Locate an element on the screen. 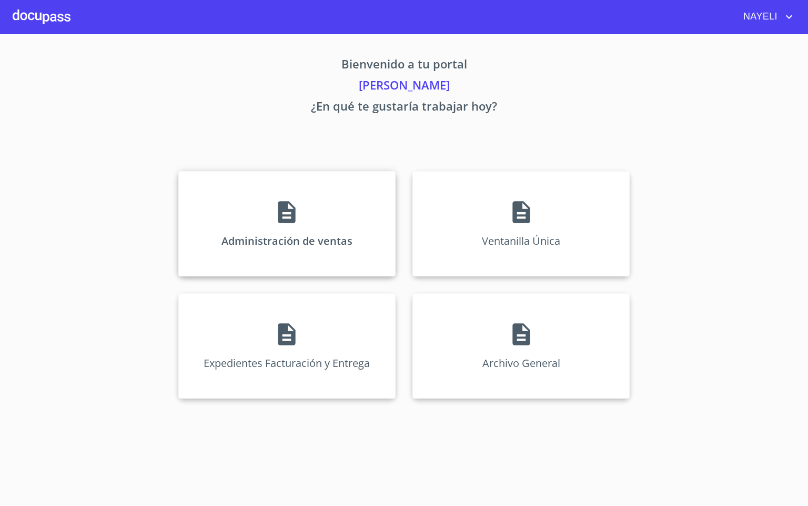  button: account of current user is located at coordinates (766, 17).